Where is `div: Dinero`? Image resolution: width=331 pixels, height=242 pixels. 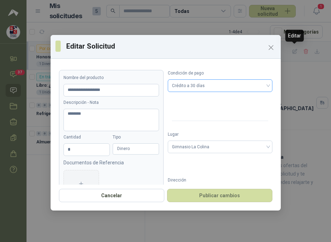 div: Dinero is located at coordinates (136, 149).